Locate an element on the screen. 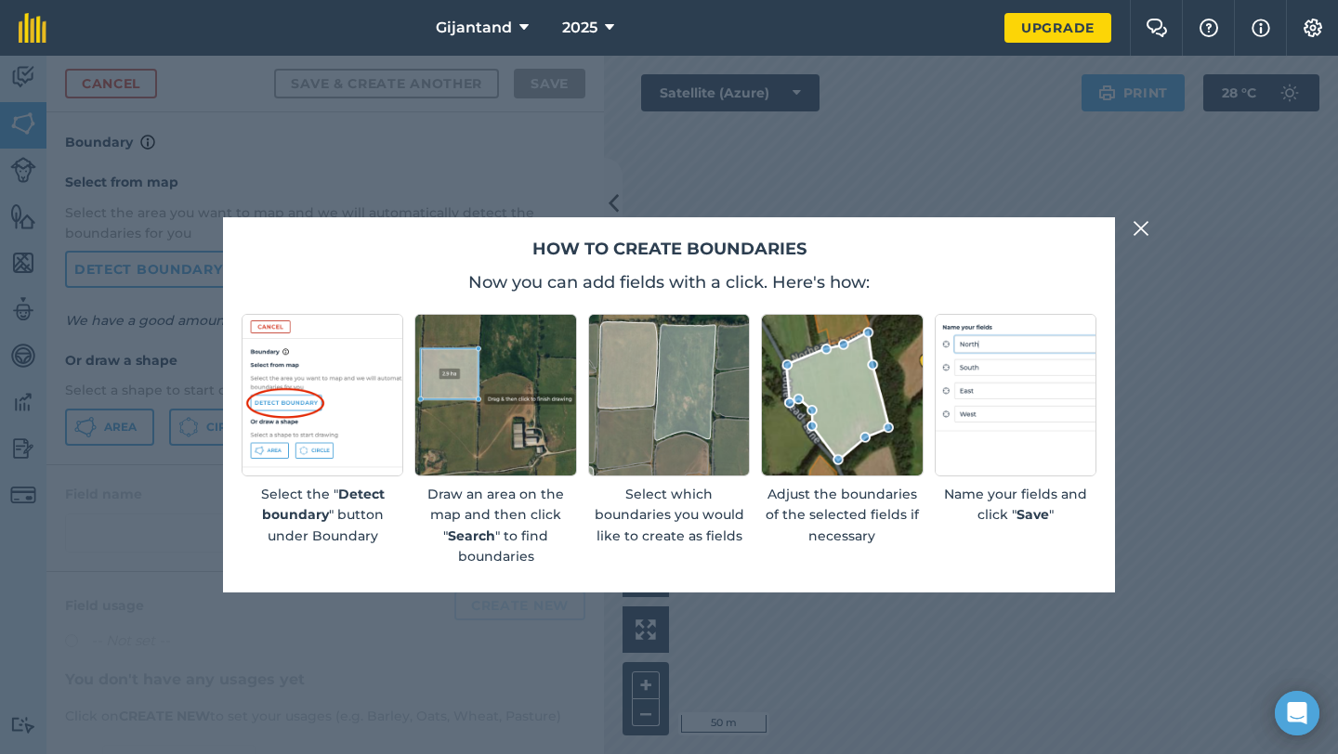  img: fieldmargin Logo is located at coordinates (33, 28).